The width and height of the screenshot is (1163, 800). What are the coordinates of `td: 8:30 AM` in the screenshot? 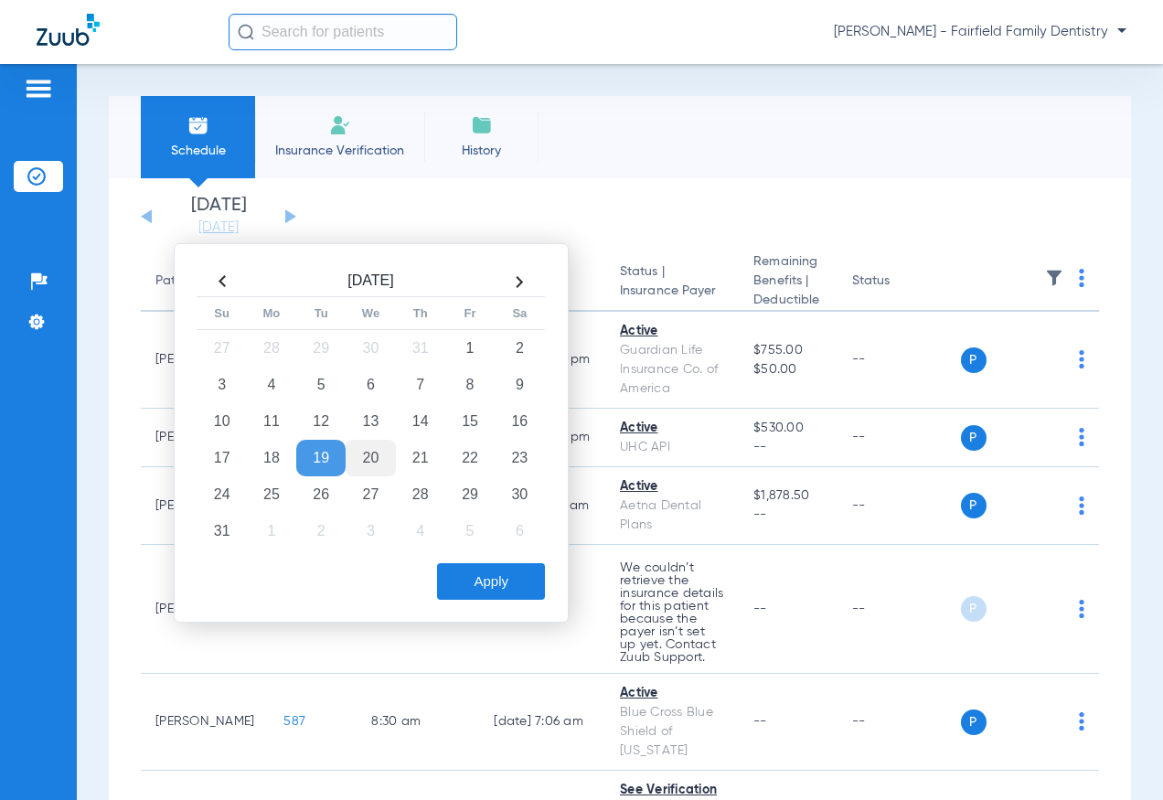 It's located at (418, 722).